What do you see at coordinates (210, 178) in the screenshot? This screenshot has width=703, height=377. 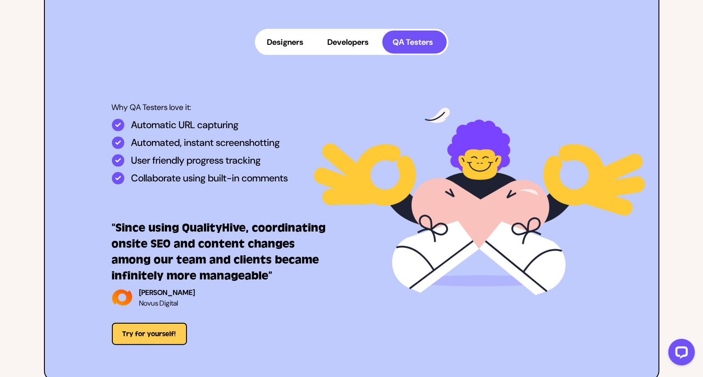 I see `p: Collaborate using built-in comments` at bounding box center [210, 178].